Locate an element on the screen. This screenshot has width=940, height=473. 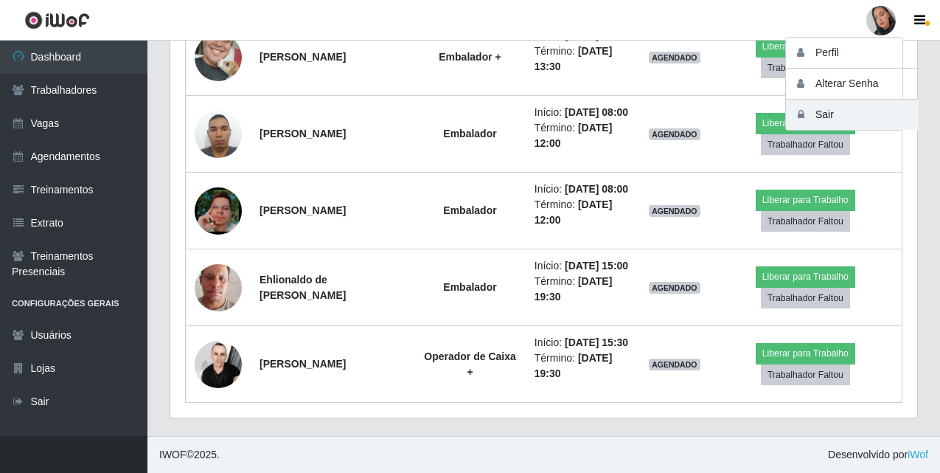
strong: Embalador + is located at coordinates (470, 57).